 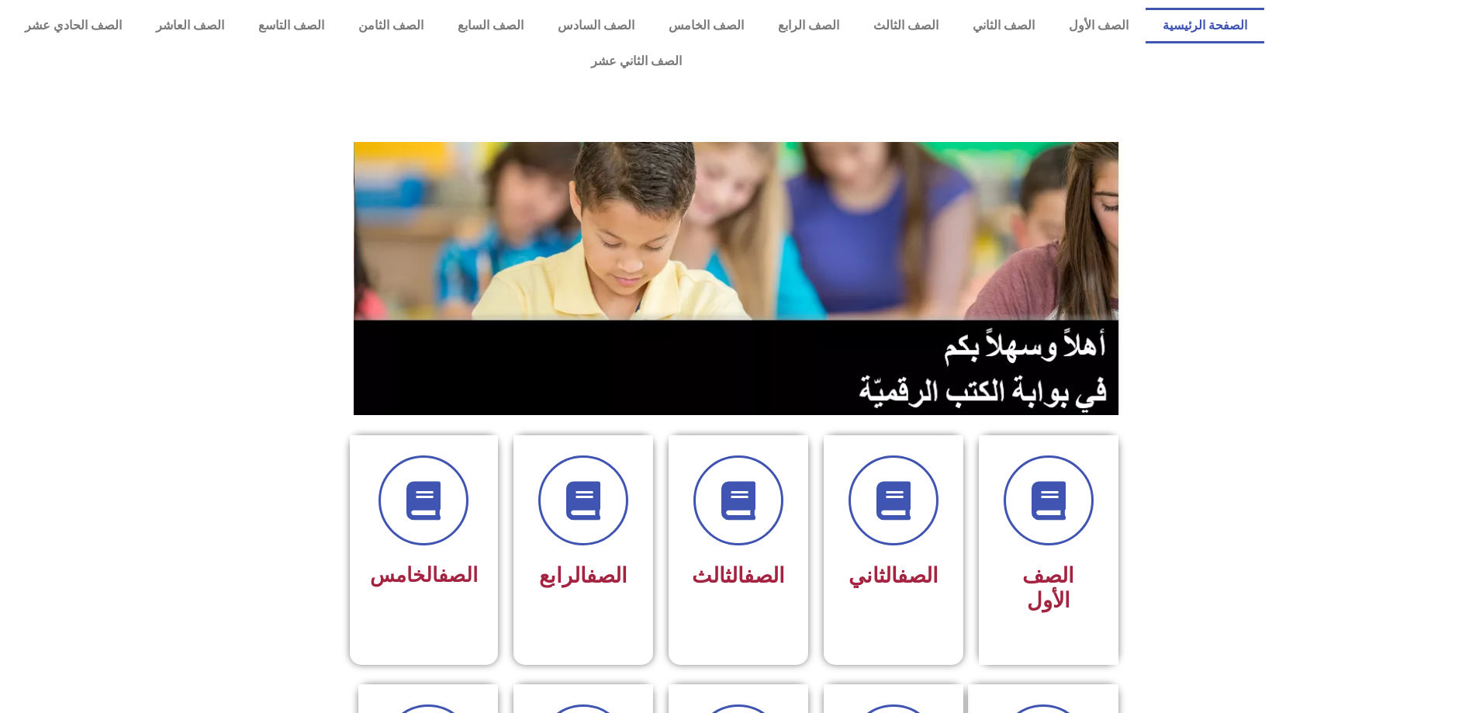 What do you see at coordinates (894, 576) in the screenshot?
I see `span: الثاني` at bounding box center [894, 576].